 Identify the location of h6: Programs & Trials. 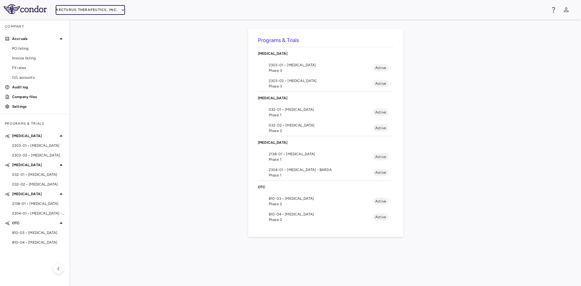
(325, 40).